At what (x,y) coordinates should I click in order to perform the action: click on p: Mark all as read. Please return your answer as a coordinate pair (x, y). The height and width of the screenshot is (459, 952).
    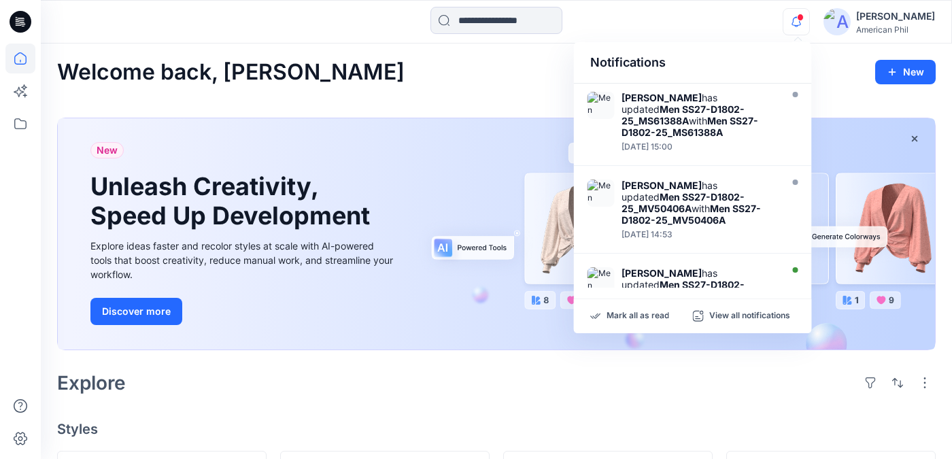
    Looking at the image, I should click on (638, 316).